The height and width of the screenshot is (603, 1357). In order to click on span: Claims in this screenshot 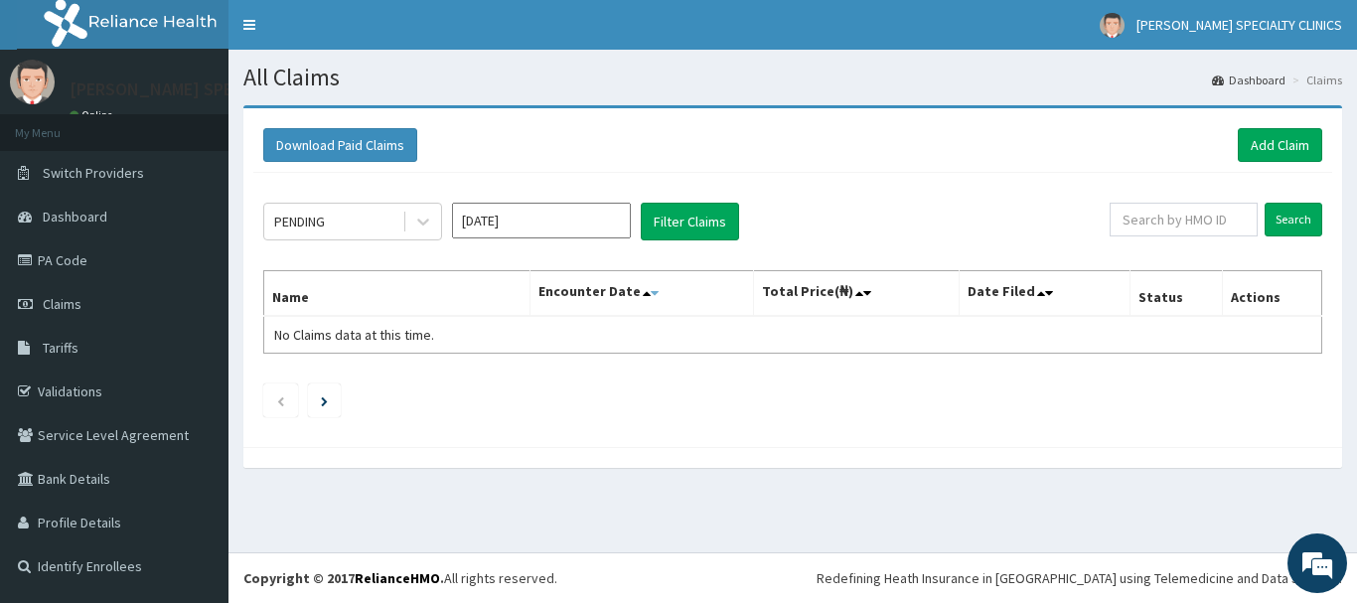, I will do `click(62, 304)`.